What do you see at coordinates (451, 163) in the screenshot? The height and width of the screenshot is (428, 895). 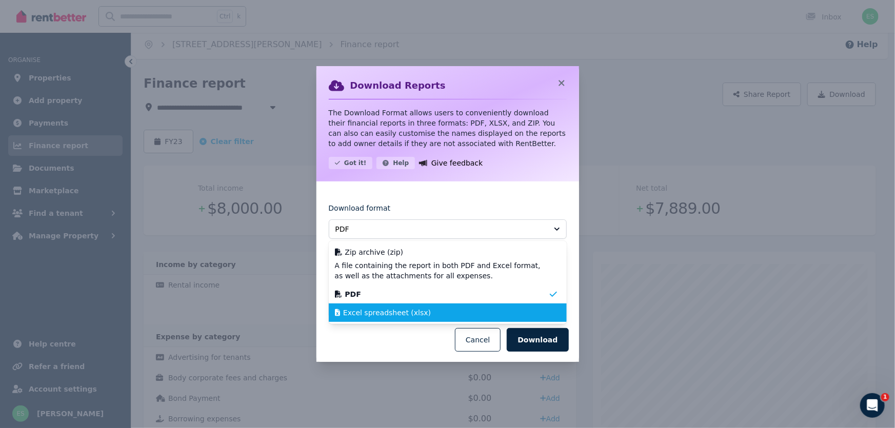 I see `a: Give feedback` at bounding box center [451, 163].